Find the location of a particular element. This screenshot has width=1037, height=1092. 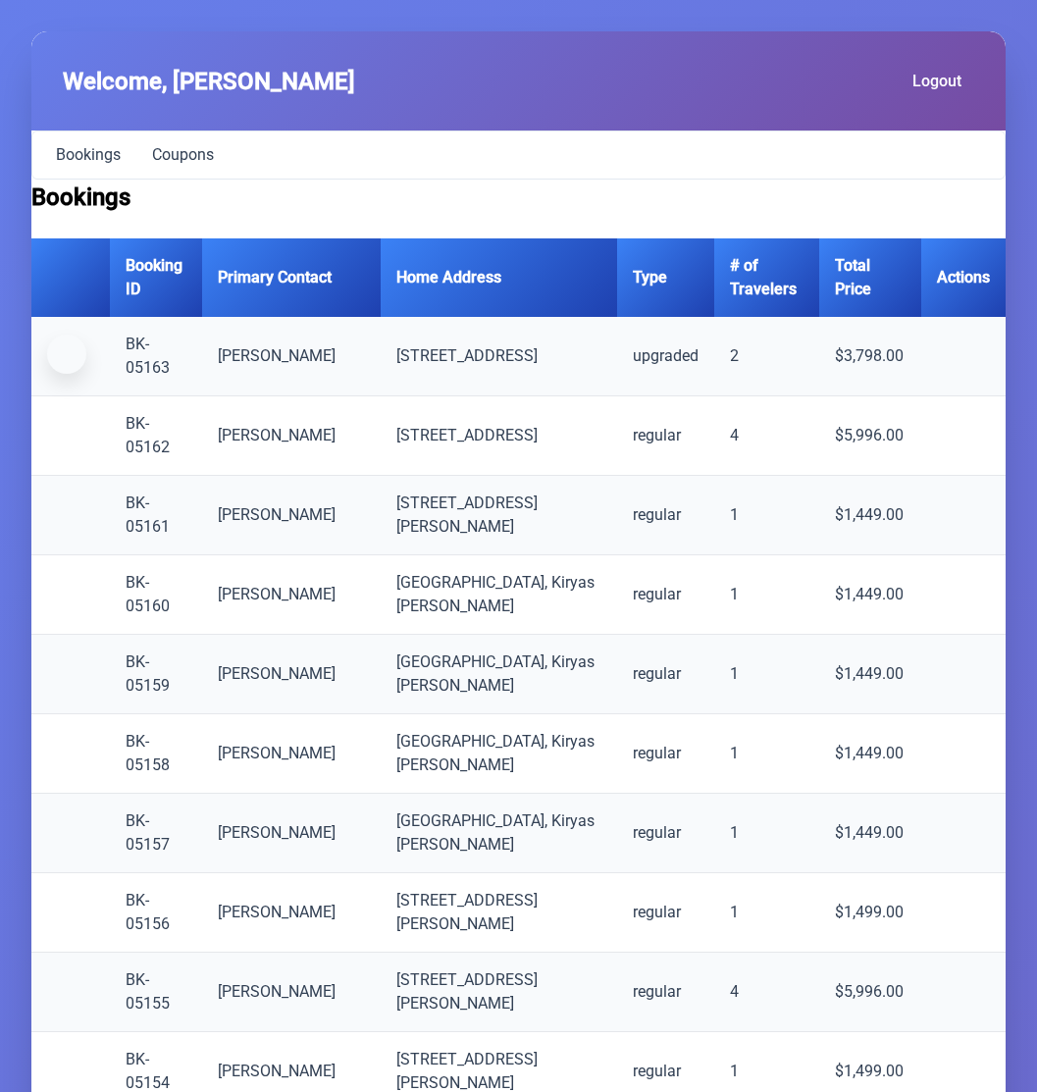

td: $1,499.00 is located at coordinates (870, 912).